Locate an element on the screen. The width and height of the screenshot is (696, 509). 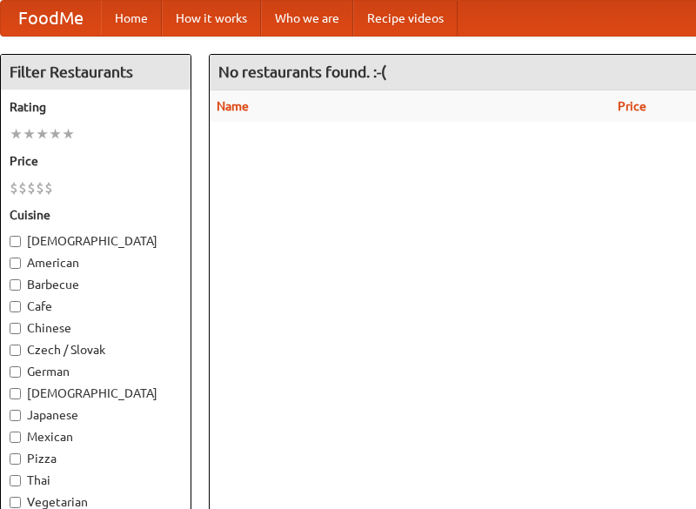
a: Recipe videos is located at coordinates (406, 18).